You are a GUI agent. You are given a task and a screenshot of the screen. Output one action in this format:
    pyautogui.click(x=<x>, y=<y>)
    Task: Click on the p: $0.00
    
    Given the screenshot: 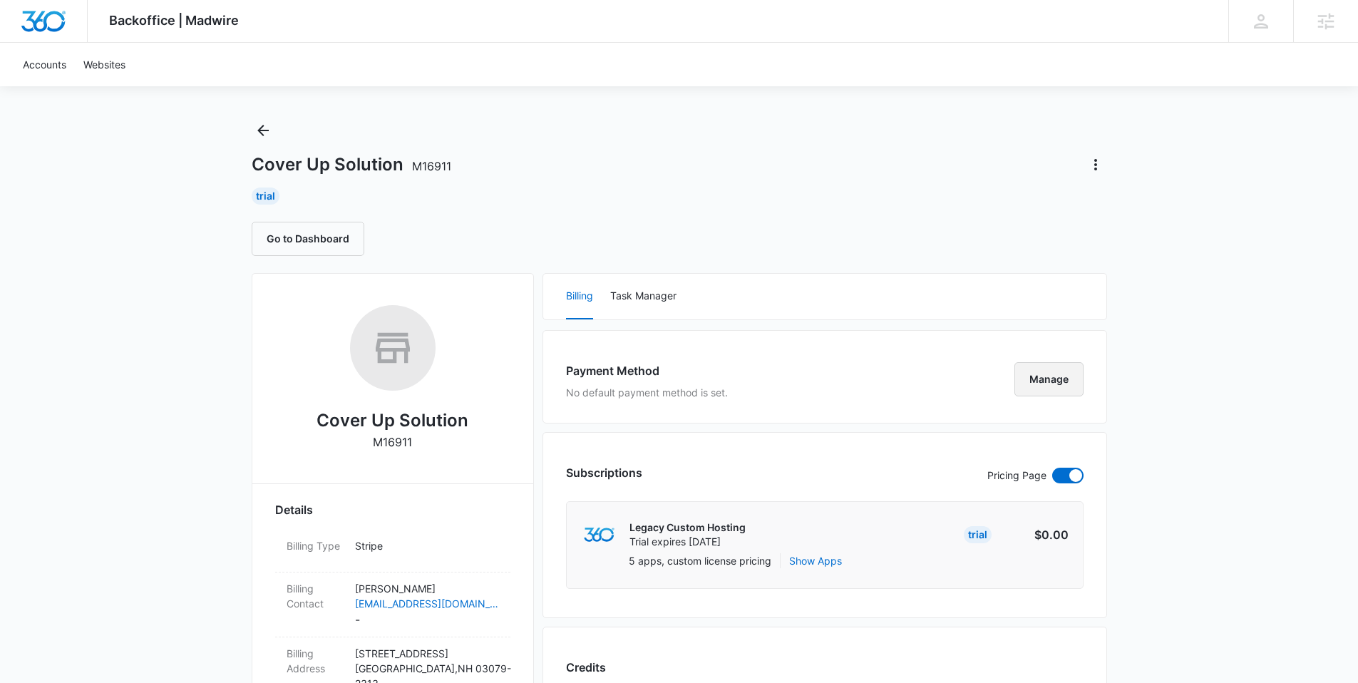 What is the action you would take?
    pyautogui.click(x=1035, y=535)
    